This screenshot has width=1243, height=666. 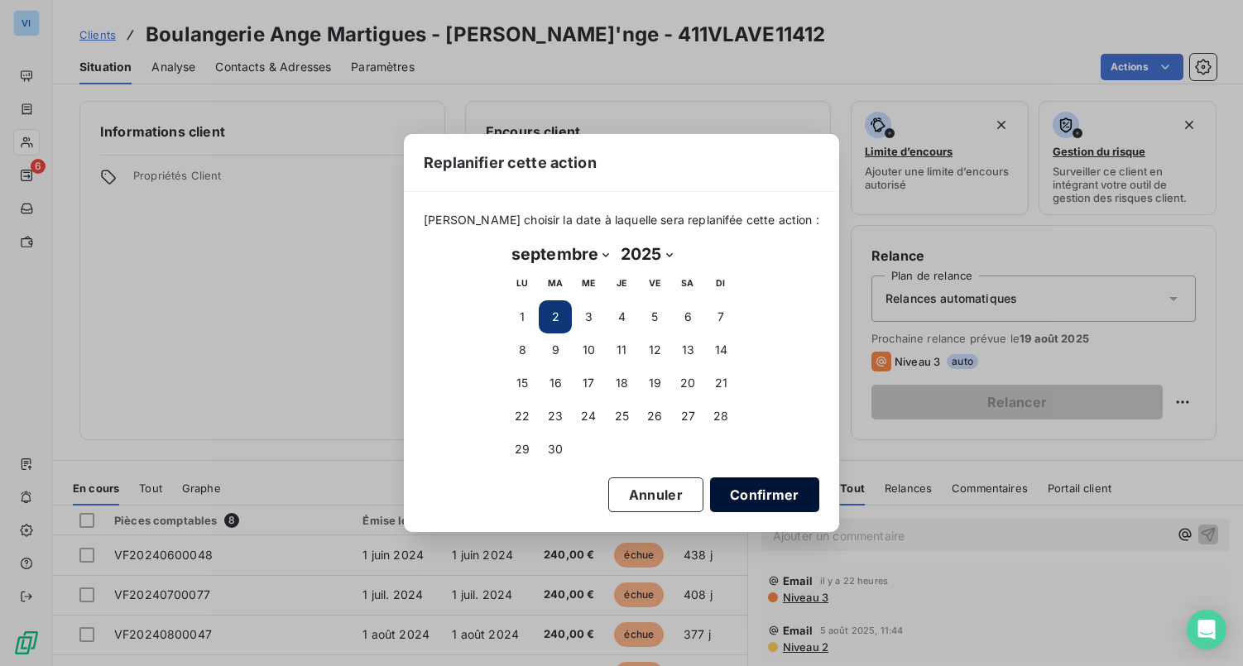 I want to click on th: samedi, so click(x=688, y=284).